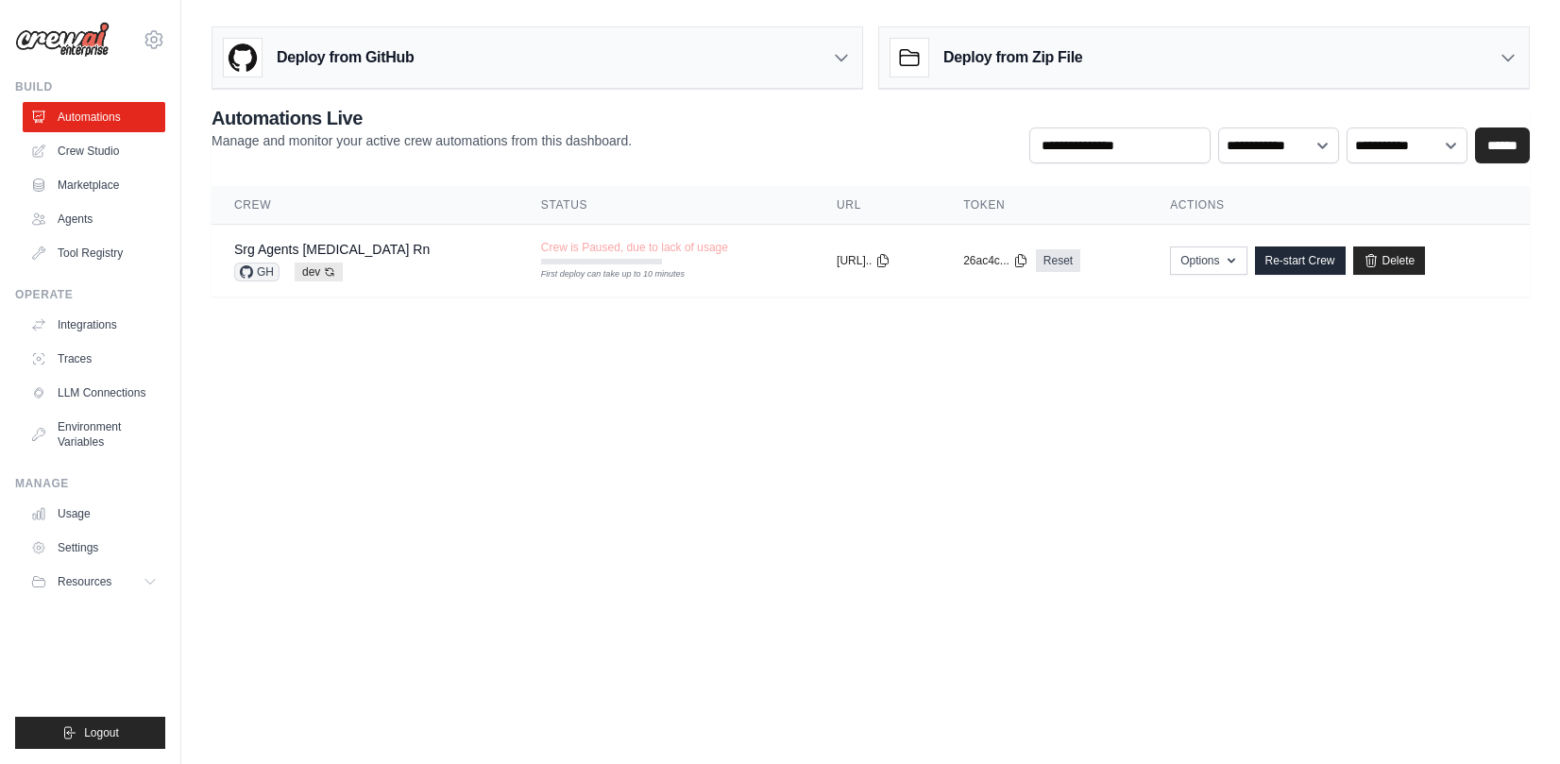  I want to click on a: Re-start Crew, so click(1300, 261).